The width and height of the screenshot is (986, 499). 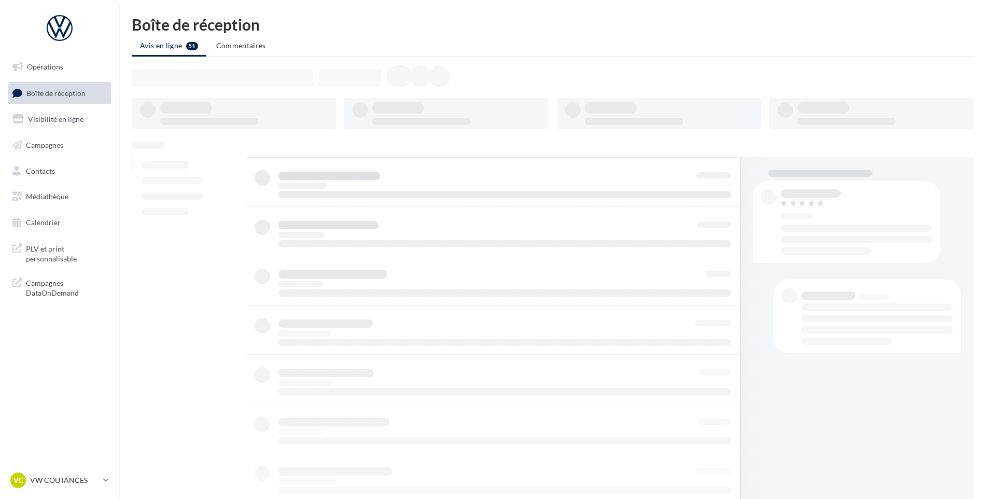 I want to click on a: Campagnes DataOnDemand, so click(x=60, y=287).